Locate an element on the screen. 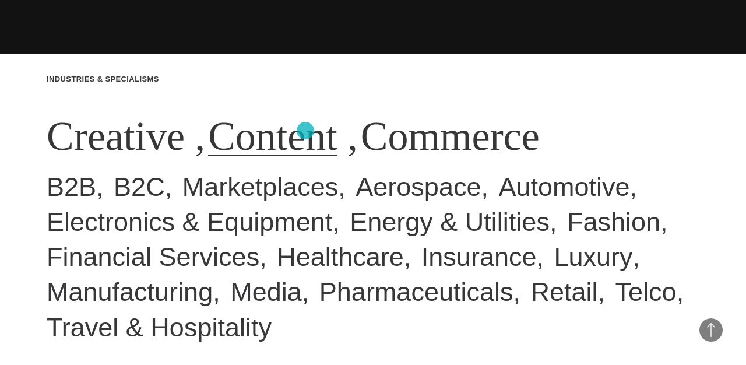 Image resolution: width=746 pixels, height=365 pixels. a: Telco is located at coordinates (646, 292).